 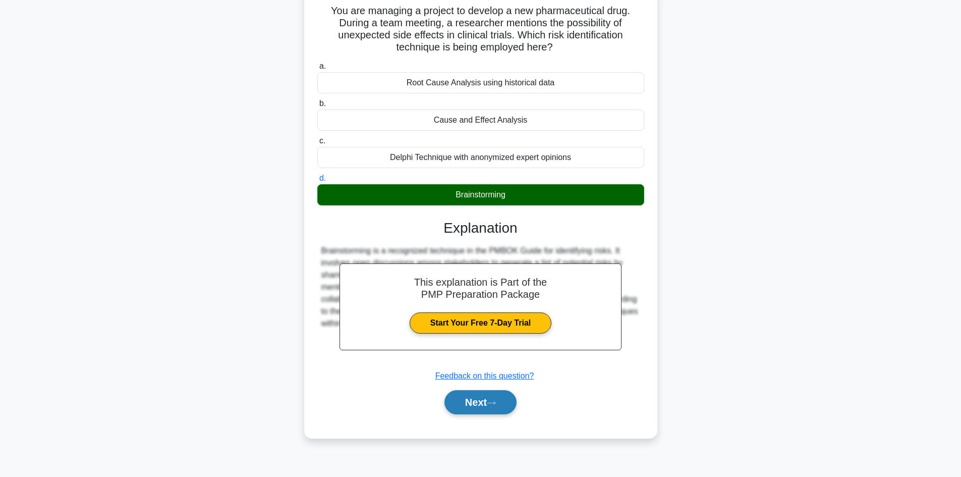 I want to click on span: a., so click(x=322, y=66).